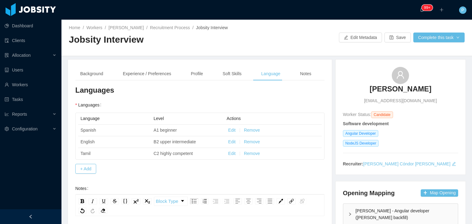  I want to click on i: icon: edit, so click(454, 164).